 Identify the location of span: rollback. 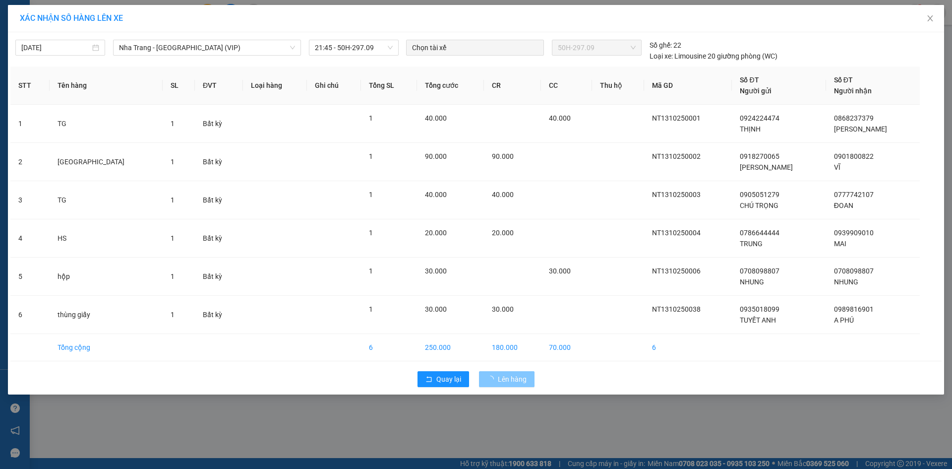
(429, 380).